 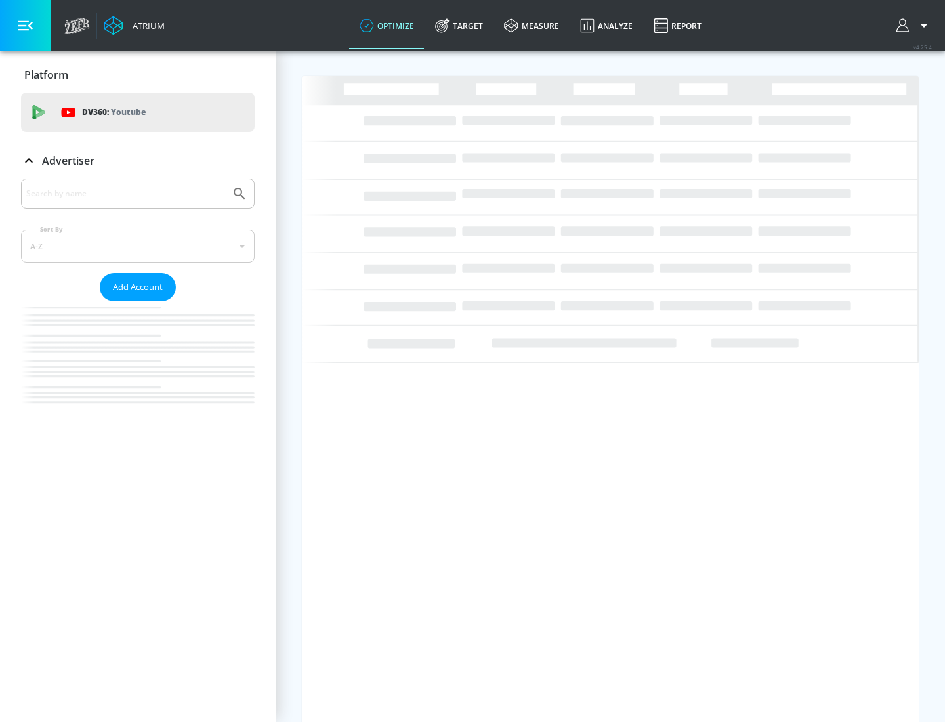 I want to click on a: optimize, so click(x=387, y=26).